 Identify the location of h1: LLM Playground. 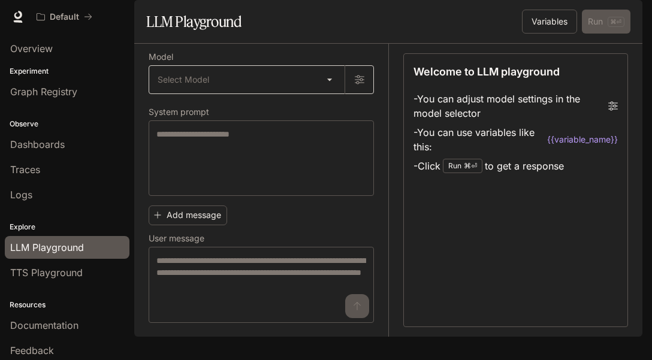
(194, 22).